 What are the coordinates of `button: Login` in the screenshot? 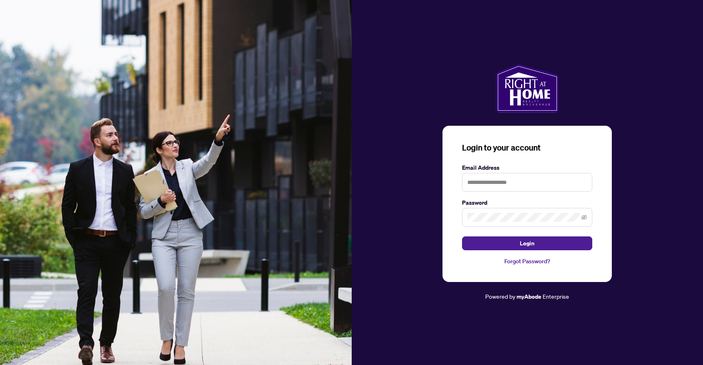 It's located at (527, 243).